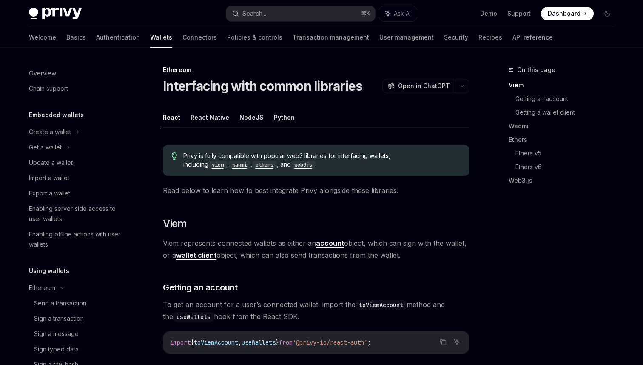 The width and height of the screenshot is (643, 365). Describe the element at coordinates (322, 160) in the screenshot. I see `span: Privy is fully compatible with popular web3 libraries for interfacing wallets, including , , , and .` at that location.